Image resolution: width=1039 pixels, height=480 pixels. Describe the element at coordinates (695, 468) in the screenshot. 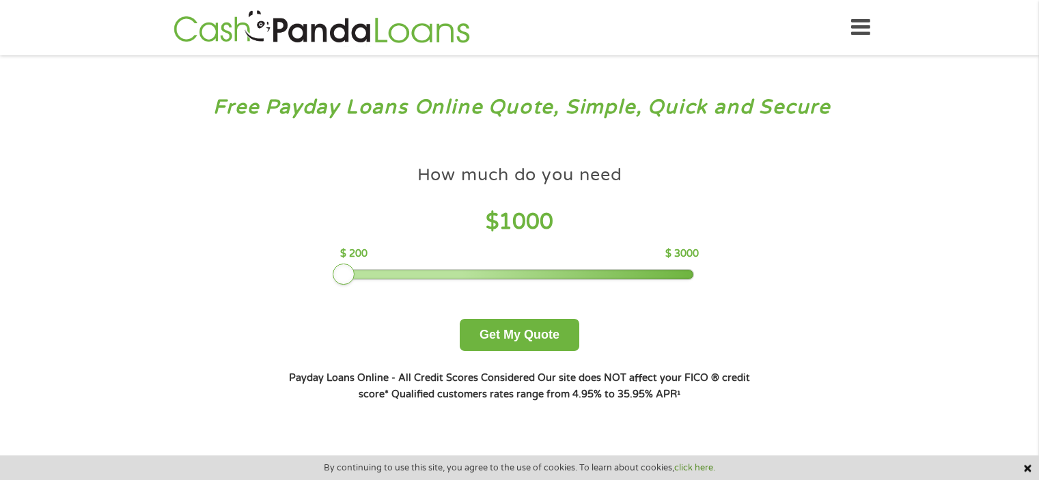

I see `a: click here.` at that location.